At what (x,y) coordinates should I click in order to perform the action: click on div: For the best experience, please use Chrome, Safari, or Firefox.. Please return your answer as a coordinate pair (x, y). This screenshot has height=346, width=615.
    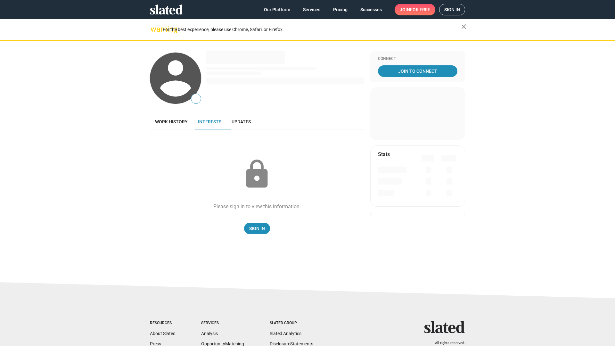
    Looking at the image, I should click on (312, 29).